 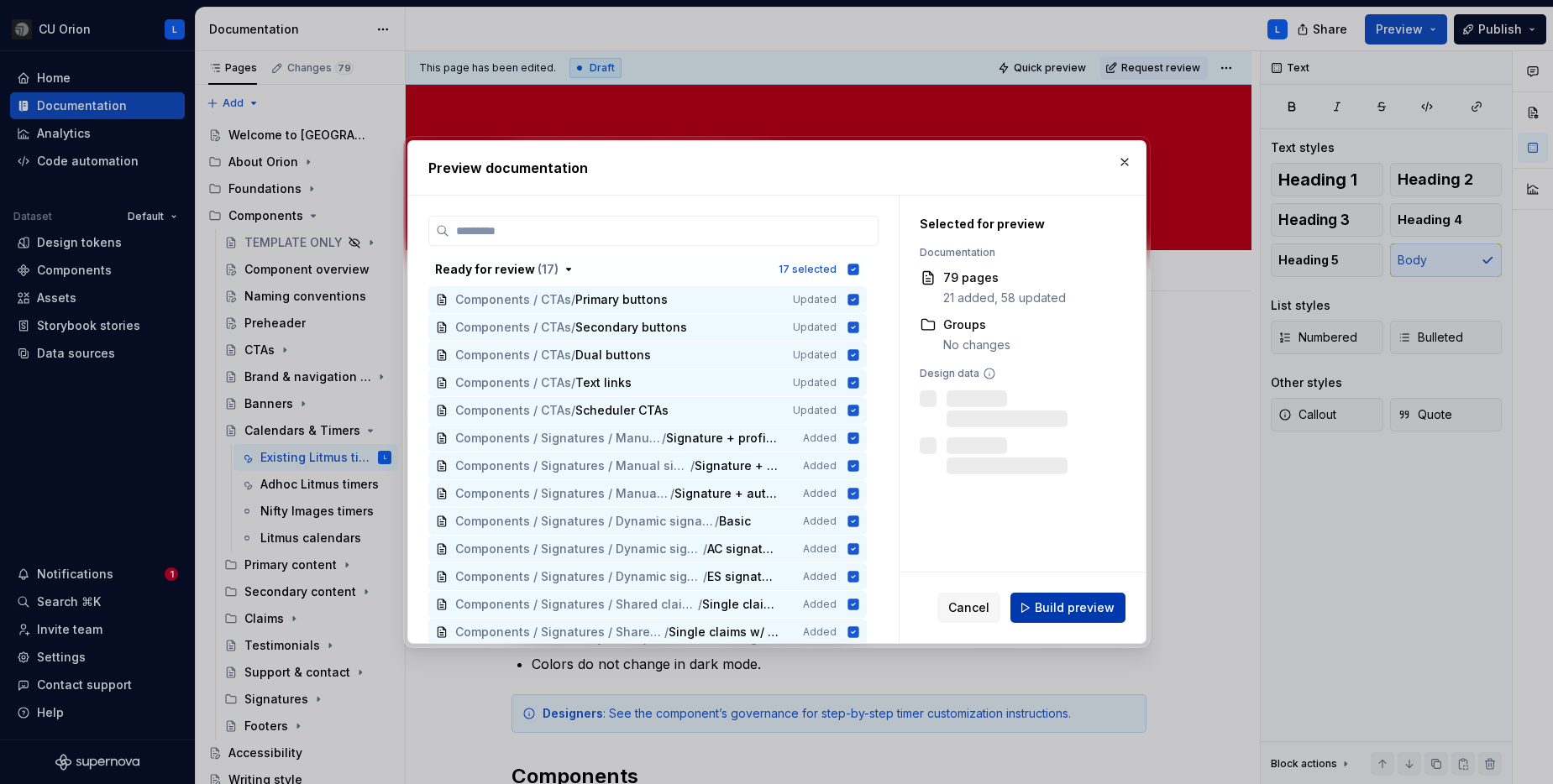 I want to click on span: Single claims w/ CTAs, so click(x=724, y=632).